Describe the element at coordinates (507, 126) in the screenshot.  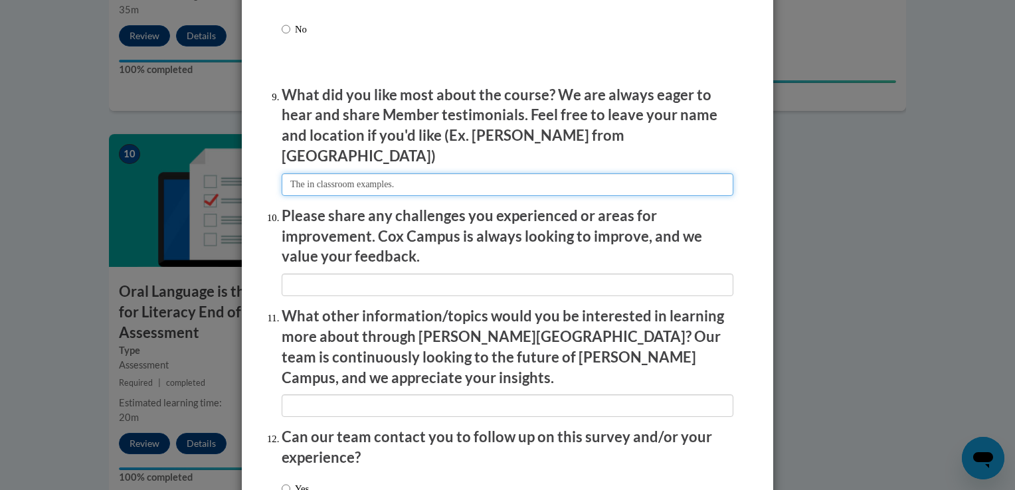
I see `p: What did you like most about the course? We are always eager to hear and share Member testimonial...` at that location.